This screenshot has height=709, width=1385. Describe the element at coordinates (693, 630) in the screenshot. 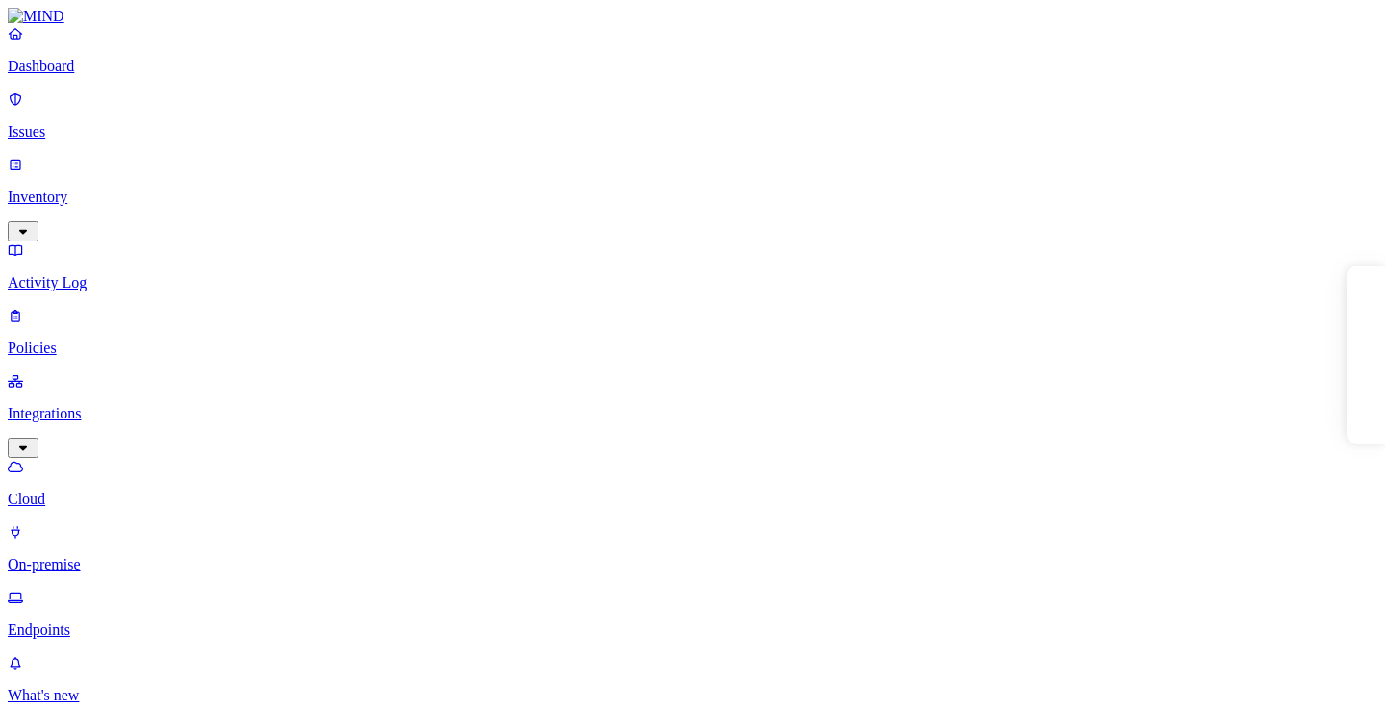

I see `p: Endpoints` at that location.